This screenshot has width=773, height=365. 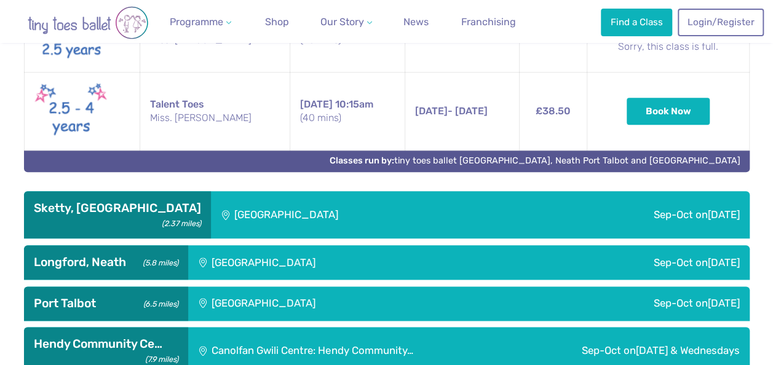 I want to click on small: (7.9 miles), so click(x=159, y=358).